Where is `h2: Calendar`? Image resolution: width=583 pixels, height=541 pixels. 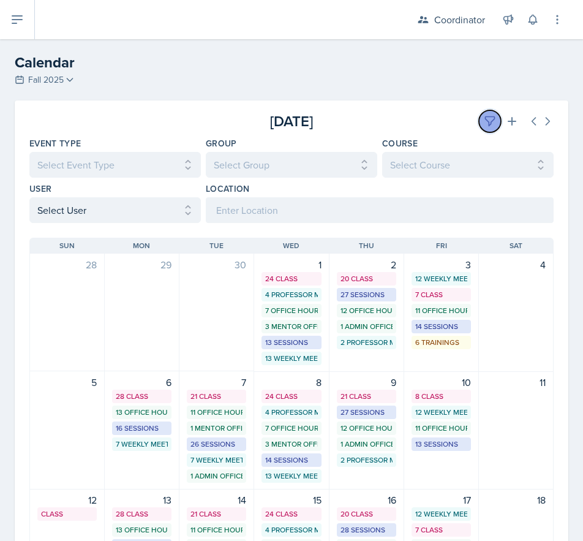
h2: Calendar is located at coordinates (292, 62).